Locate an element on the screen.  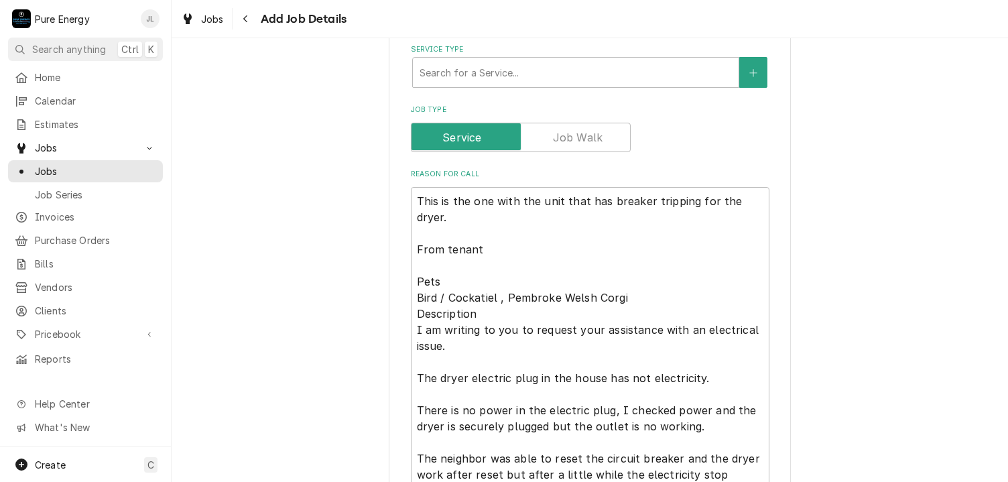
a: Go to Help Center is located at coordinates (85, 403).